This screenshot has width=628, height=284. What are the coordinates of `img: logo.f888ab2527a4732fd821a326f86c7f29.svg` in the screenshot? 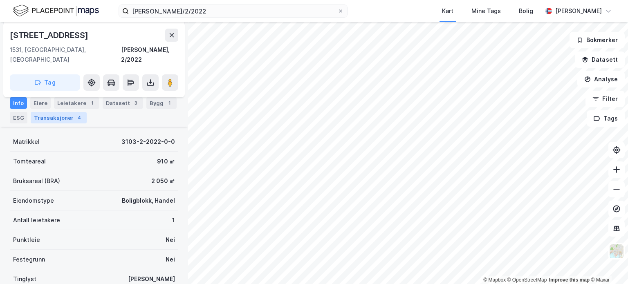 It's located at (56, 11).